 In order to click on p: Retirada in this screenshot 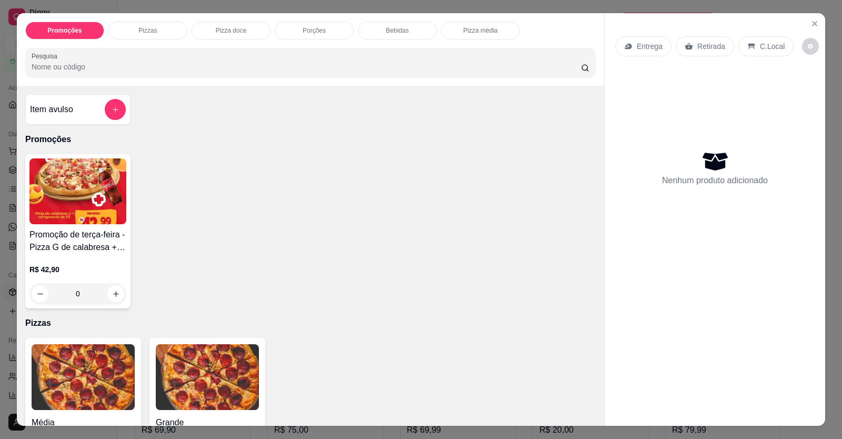, I will do `click(711, 46)`.